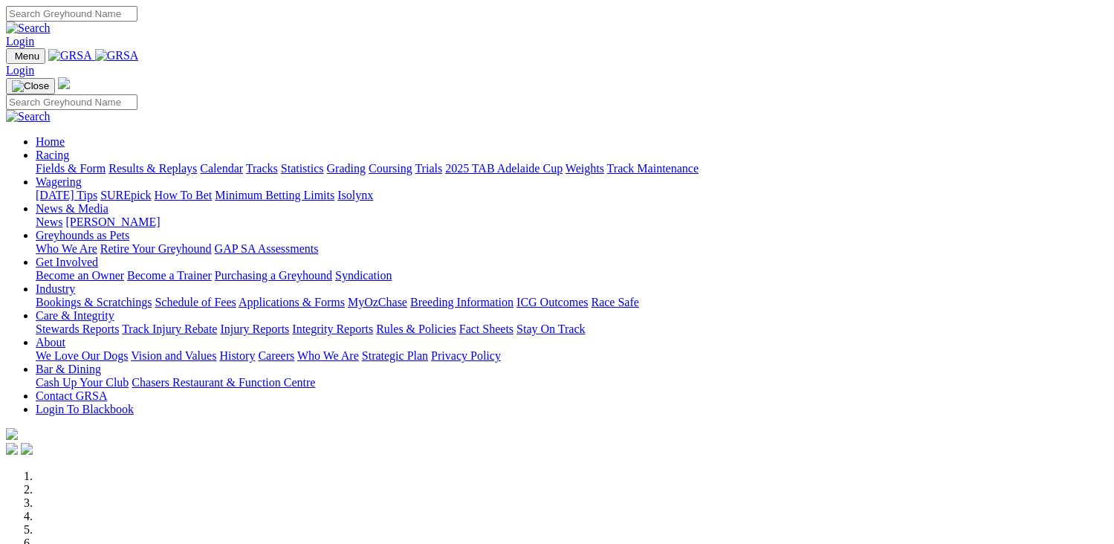 The width and height of the screenshot is (1114, 544). What do you see at coordinates (126, 195) in the screenshot?
I see `a: SUREpick` at bounding box center [126, 195].